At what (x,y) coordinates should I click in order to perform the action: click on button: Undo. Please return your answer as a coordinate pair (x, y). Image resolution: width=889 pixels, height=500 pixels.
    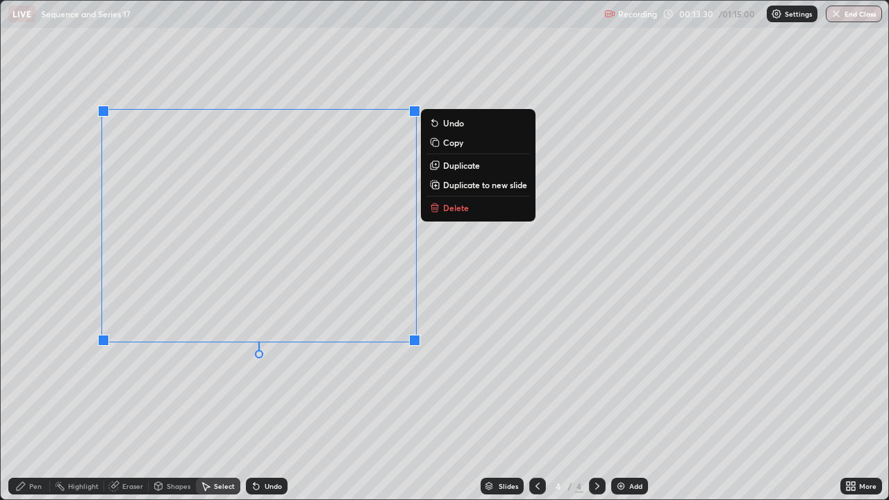
    Looking at the image, I should click on (478, 123).